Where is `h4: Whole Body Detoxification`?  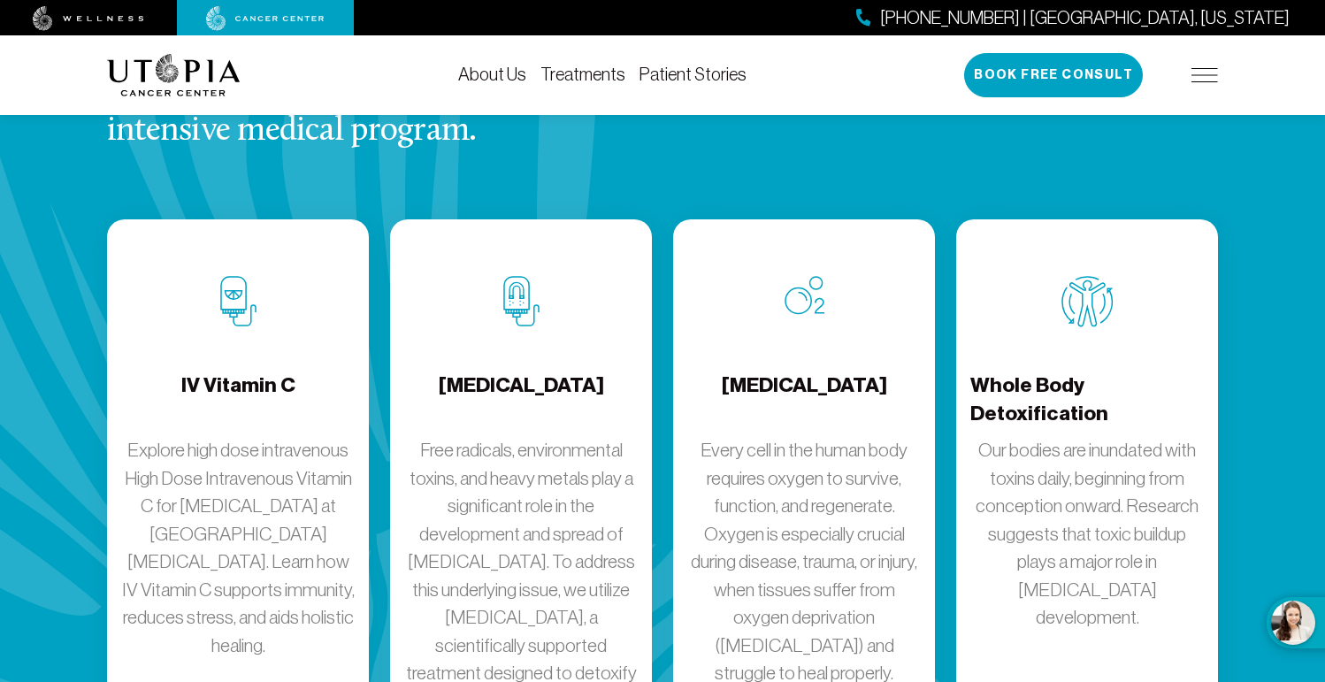
h4: Whole Body Detoxification is located at coordinates (1087, 400).